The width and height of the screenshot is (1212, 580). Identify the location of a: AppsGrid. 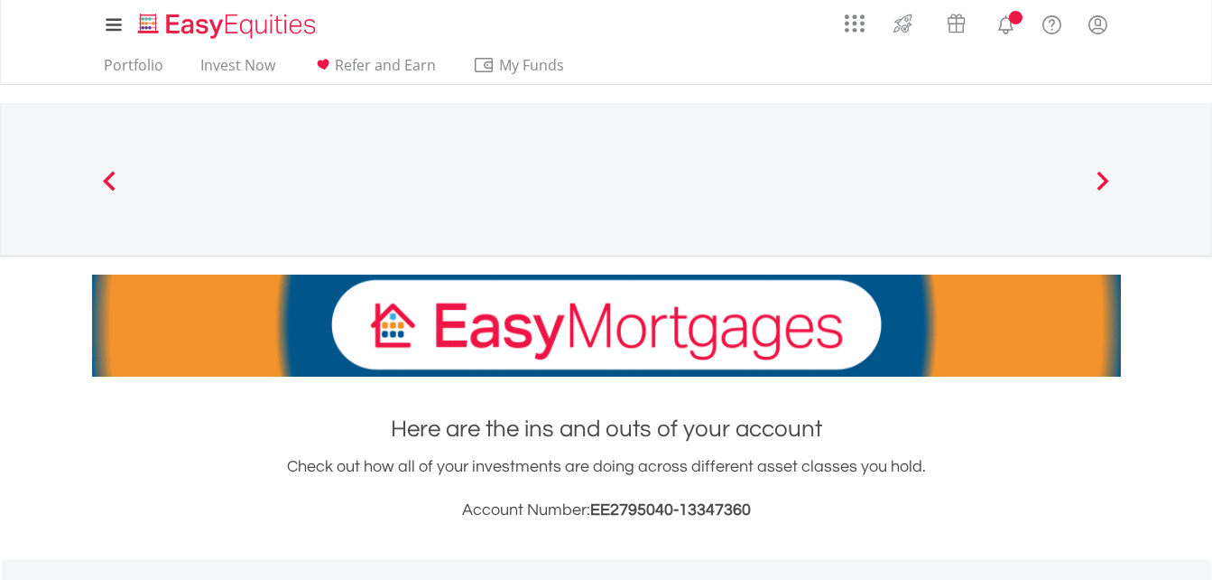
(855, 19).